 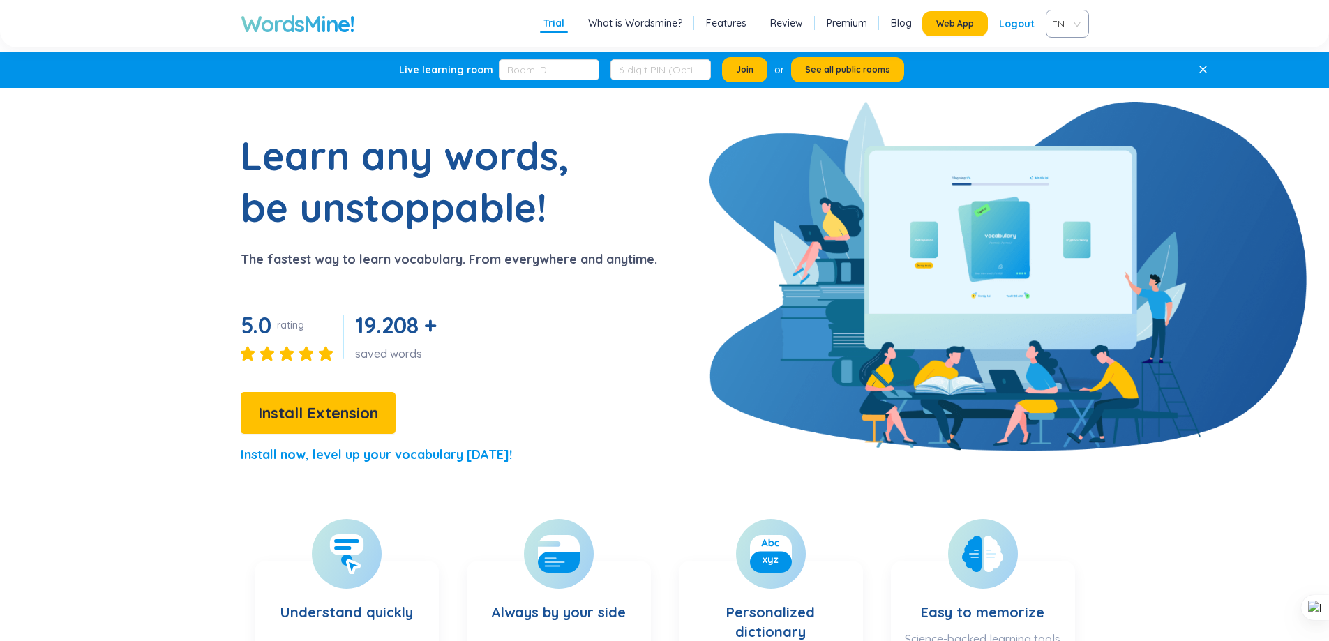 What do you see at coordinates (554, 23) in the screenshot?
I see `a: Trial` at bounding box center [554, 23].